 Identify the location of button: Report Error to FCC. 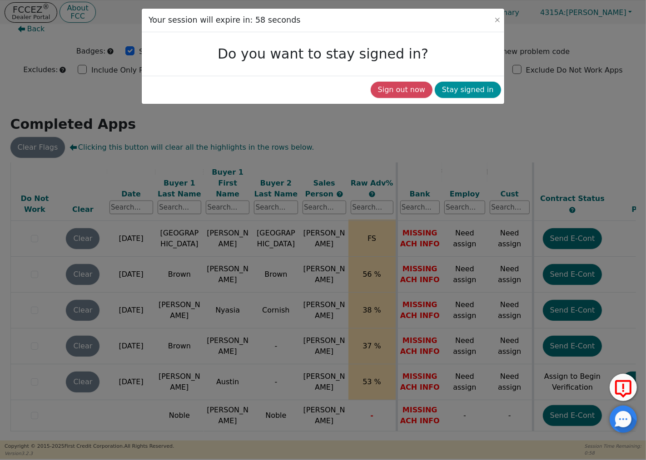
(623, 388).